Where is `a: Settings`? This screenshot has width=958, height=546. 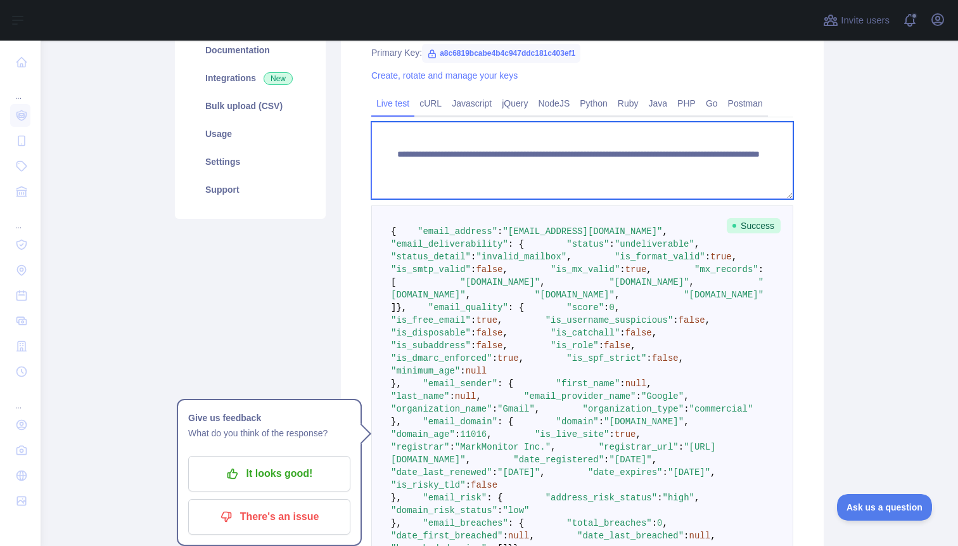 a: Settings is located at coordinates (250, 162).